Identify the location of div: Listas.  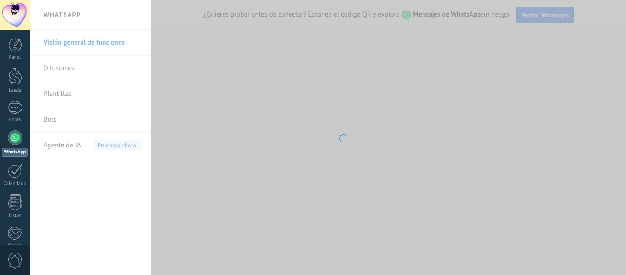
(15, 215).